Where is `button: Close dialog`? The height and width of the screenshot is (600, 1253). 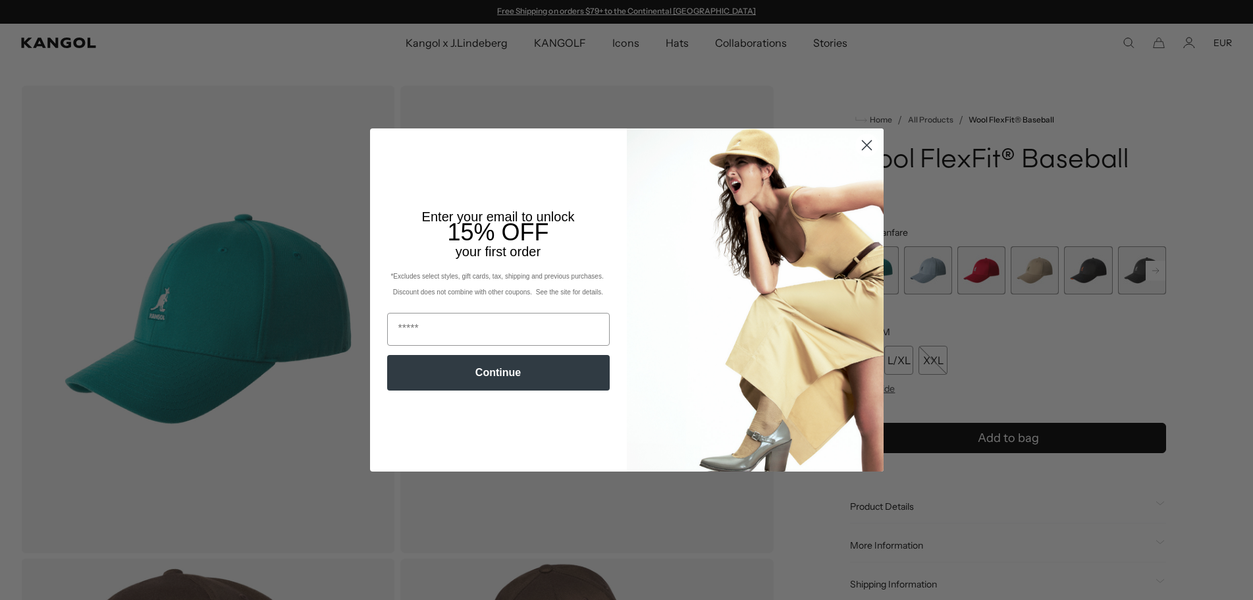
button: Close dialog is located at coordinates (867, 145).